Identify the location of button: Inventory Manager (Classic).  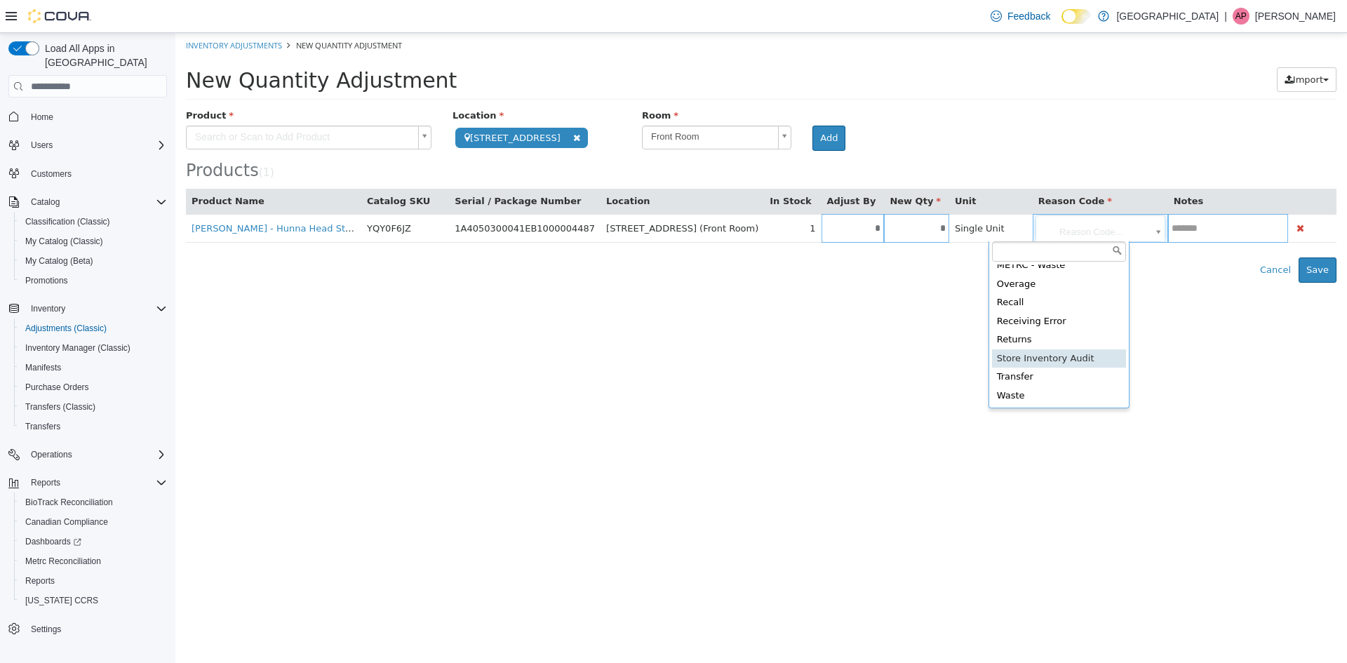
(93, 348).